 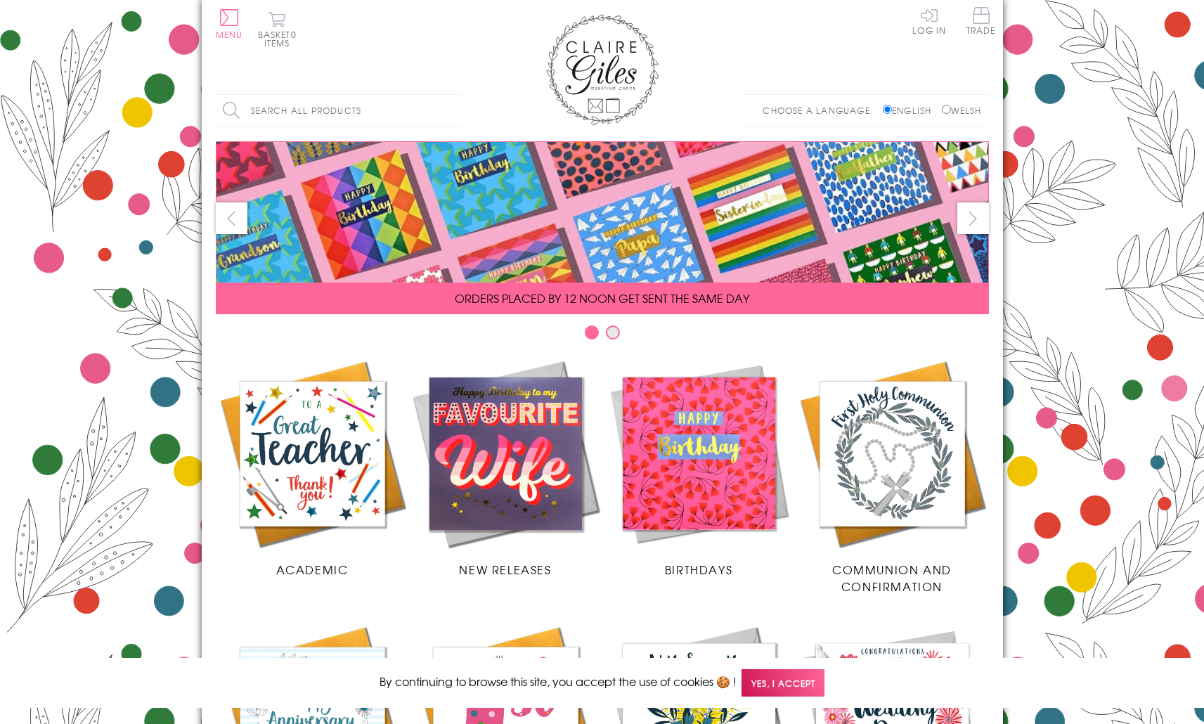 What do you see at coordinates (281, 39) in the screenshot?
I see `span: 0 items` at bounding box center [281, 39].